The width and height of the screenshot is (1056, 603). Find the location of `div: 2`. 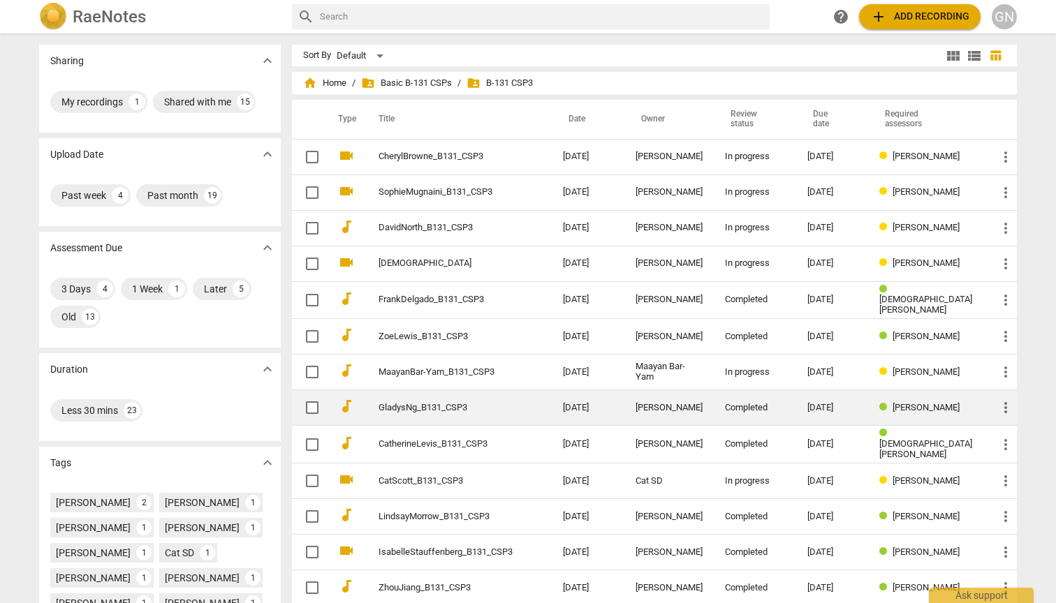

div: 2 is located at coordinates (144, 503).